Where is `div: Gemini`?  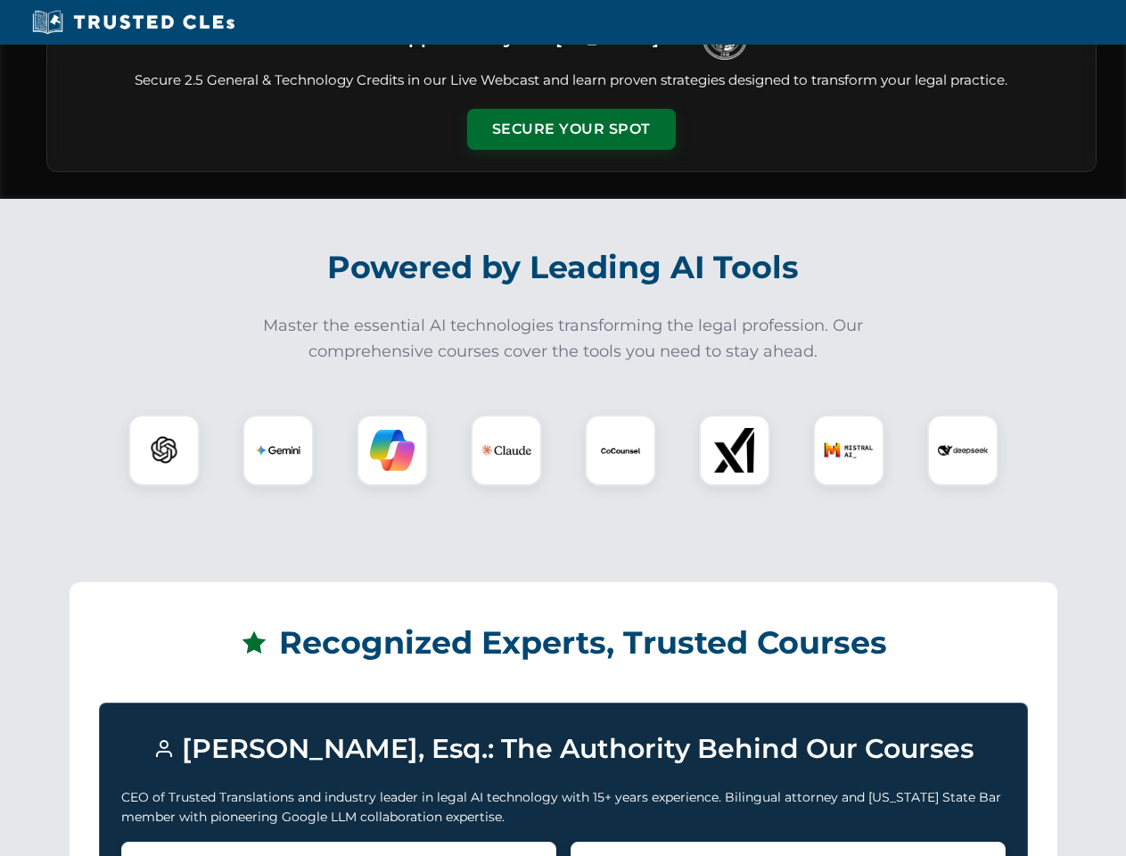
div: Gemini is located at coordinates (278, 450).